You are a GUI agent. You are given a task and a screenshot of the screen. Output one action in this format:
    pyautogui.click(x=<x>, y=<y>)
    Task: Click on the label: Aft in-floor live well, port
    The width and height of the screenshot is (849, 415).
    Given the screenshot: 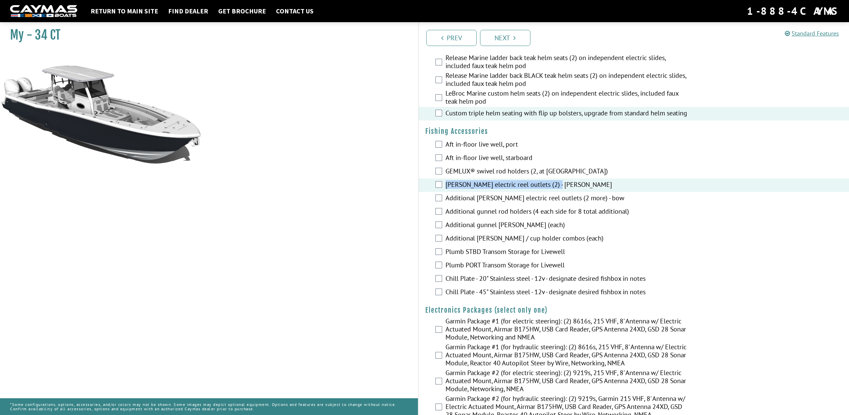 What is the action you would take?
    pyautogui.click(x=567, y=145)
    